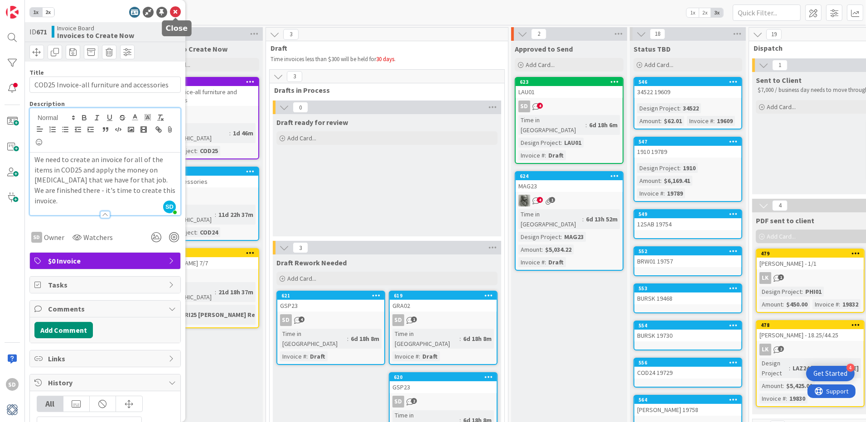 This screenshot has width=866, height=422. Describe the element at coordinates (688, 373) in the screenshot. I see `div: COD24 19729` at that location.